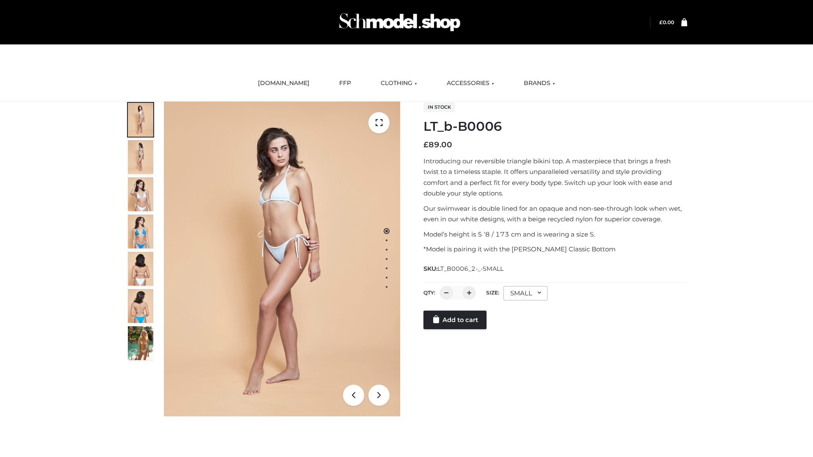  Describe the element at coordinates (464, 269) in the screenshot. I see `span: SKU:` at that location.